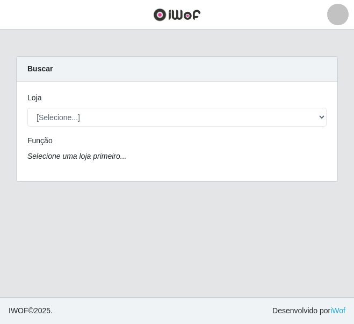 The width and height of the screenshot is (354, 324). What do you see at coordinates (309, 311) in the screenshot?
I see `span: Desenvolvido por` at bounding box center [309, 311].